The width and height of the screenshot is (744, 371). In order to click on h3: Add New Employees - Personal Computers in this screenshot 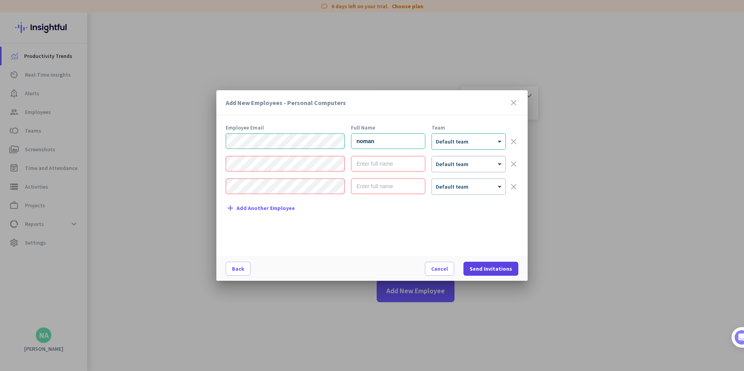, I will do `click(367, 103)`.